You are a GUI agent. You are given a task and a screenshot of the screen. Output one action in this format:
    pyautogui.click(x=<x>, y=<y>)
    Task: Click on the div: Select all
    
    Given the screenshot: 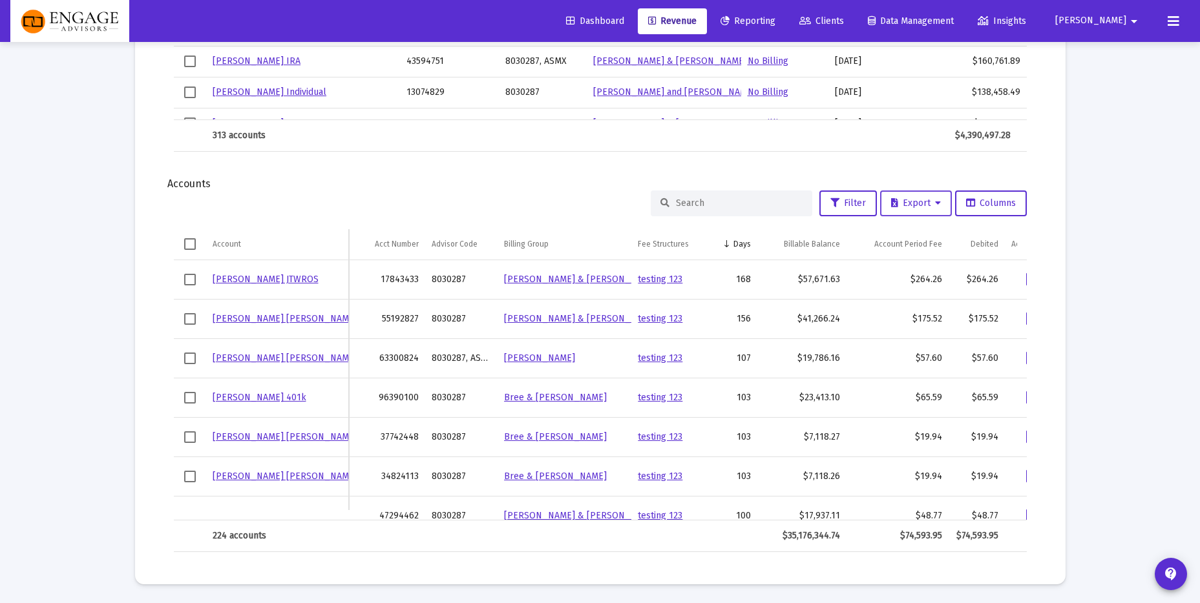 What is the action you would take?
    pyautogui.click(x=190, y=244)
    